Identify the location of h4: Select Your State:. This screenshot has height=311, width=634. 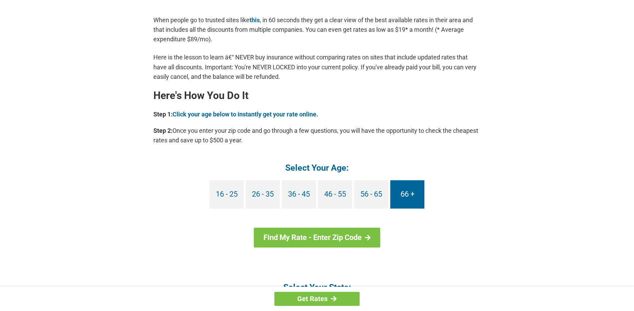
(317, 287).